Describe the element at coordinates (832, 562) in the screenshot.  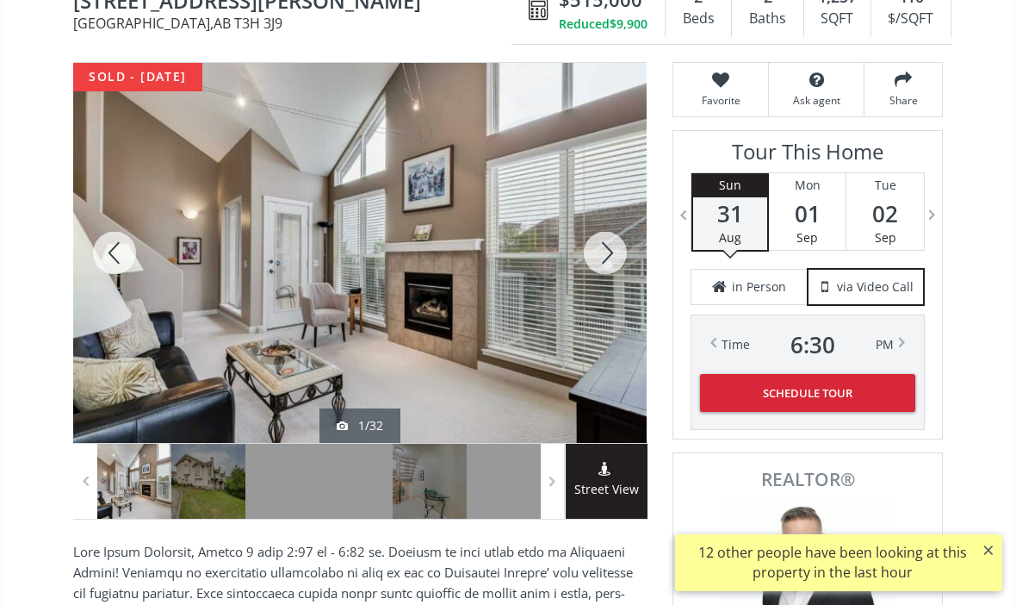
I see `div: 12 other people have been looking at this property in the last hour` at that location.